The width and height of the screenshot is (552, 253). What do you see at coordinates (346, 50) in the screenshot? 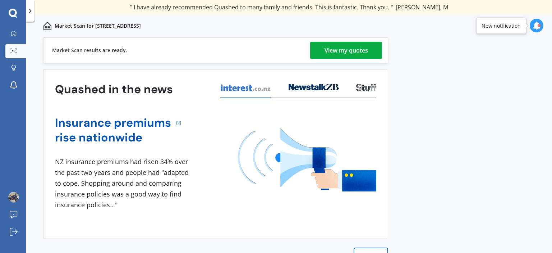
I see `a: View my quotes` at bounding box center [346, 50].